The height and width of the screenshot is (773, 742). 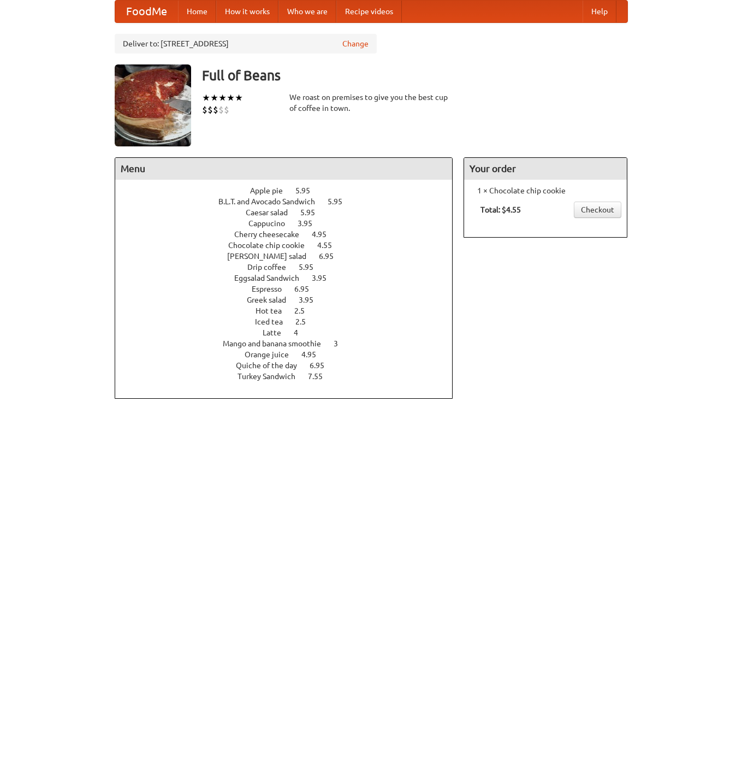 What do you see at coordinates (274, 311) in the screenshot?
I see `span: Hot tea` at bounding box center [274, 311].